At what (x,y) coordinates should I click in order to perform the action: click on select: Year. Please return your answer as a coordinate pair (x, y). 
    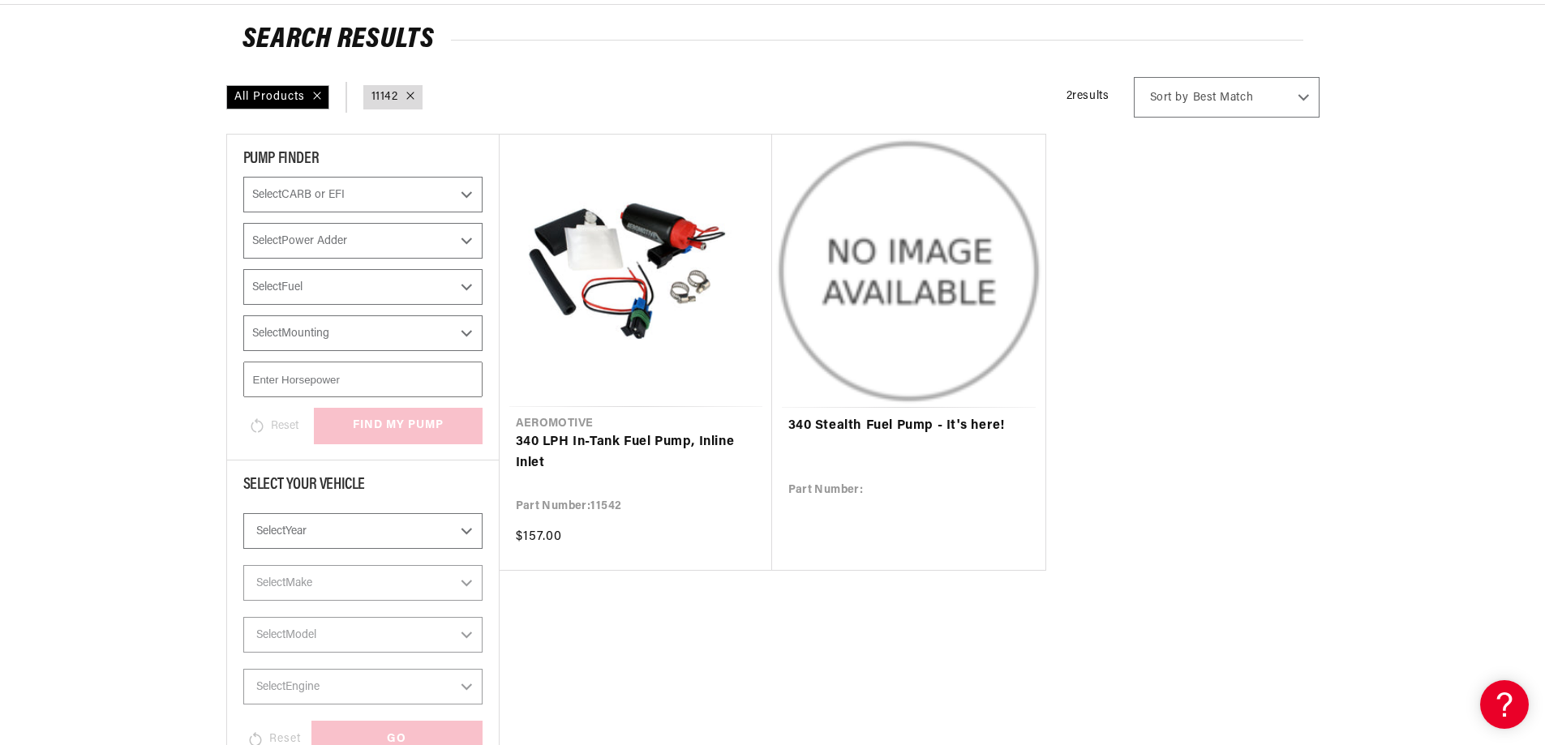
    Looking at the image, I should click on (363, 531).